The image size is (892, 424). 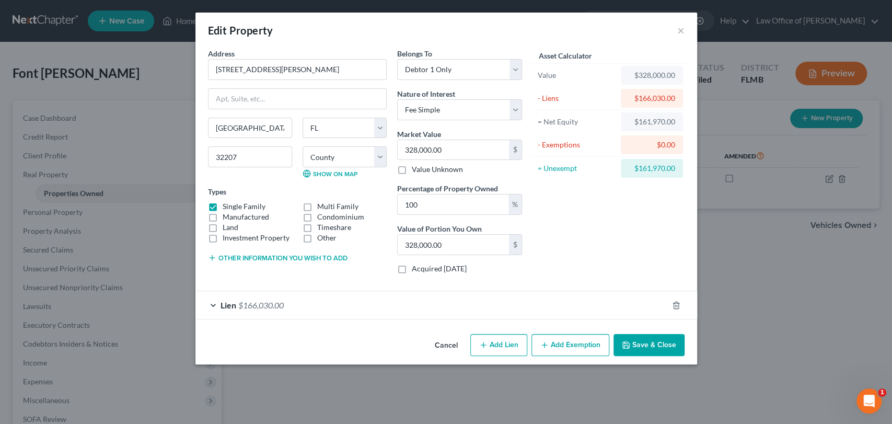 I want to click on label: Manufactured, so click(x=246, y=217).